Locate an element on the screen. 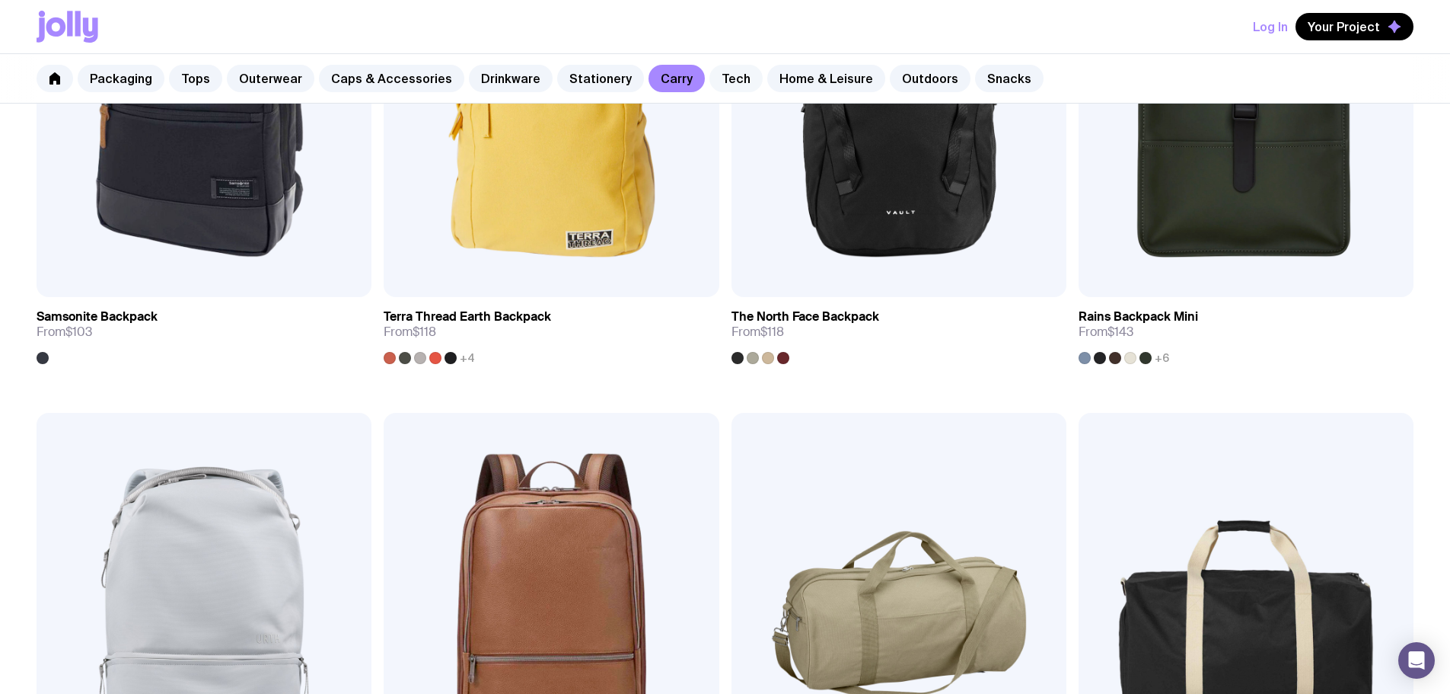  a: Carry is located at coordinates (677, 78).